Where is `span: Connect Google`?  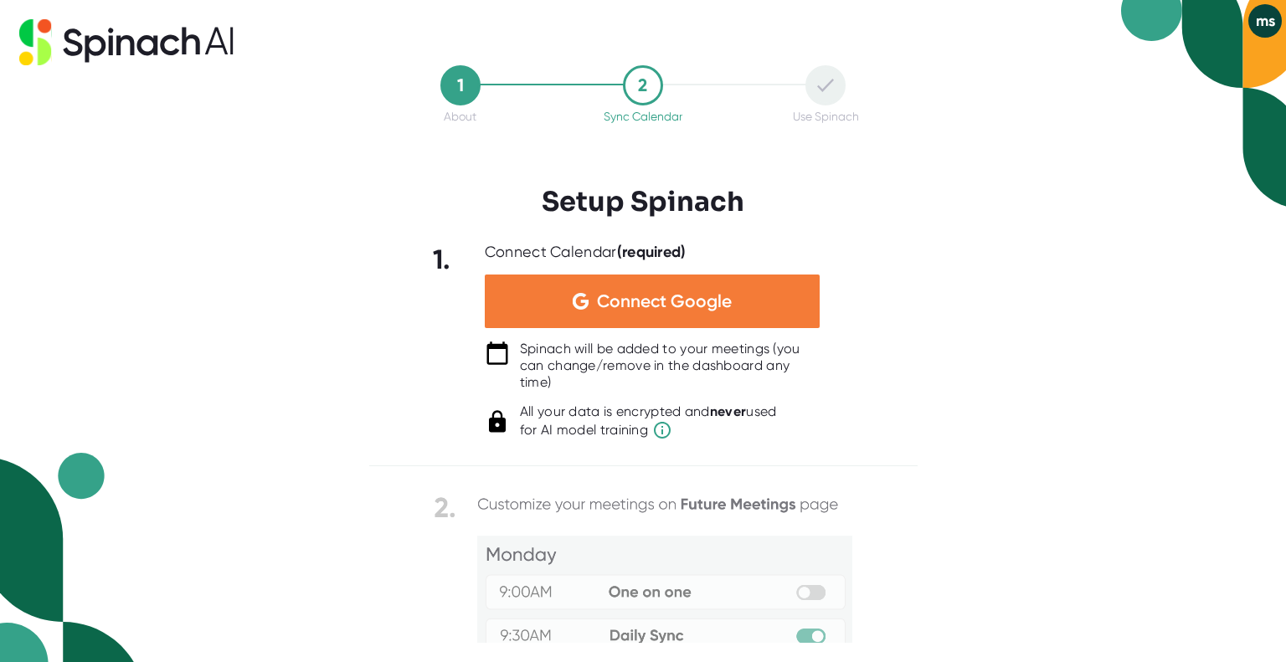 span: Connect Google is located at coordinates (664, 301).